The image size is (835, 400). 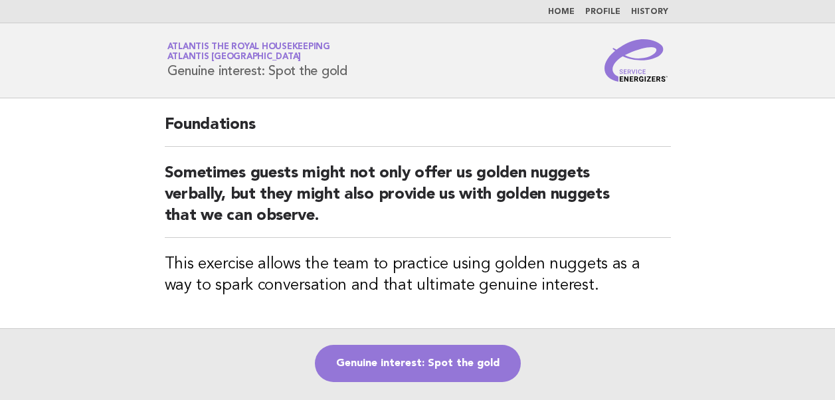 I want to click on h2: Foundations, so click(x=418, y=130).